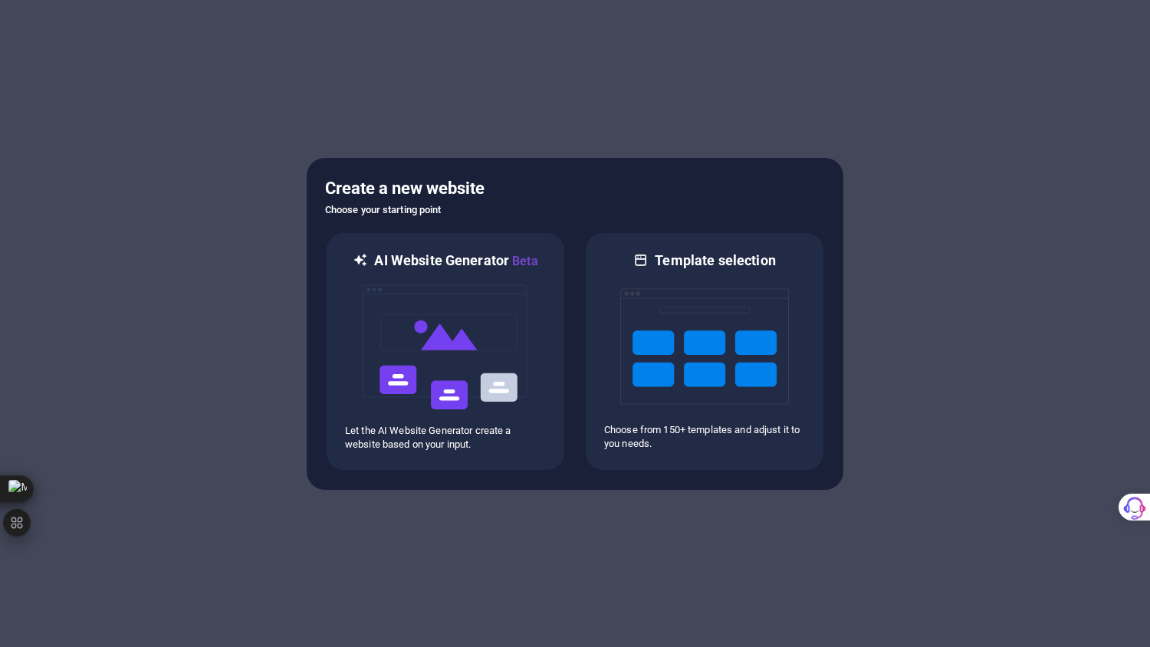 This screenshot has height=647, width=1150. Describe the element at coordinates (524, 261) in the screenshot. I see `span: Beta` at that location.